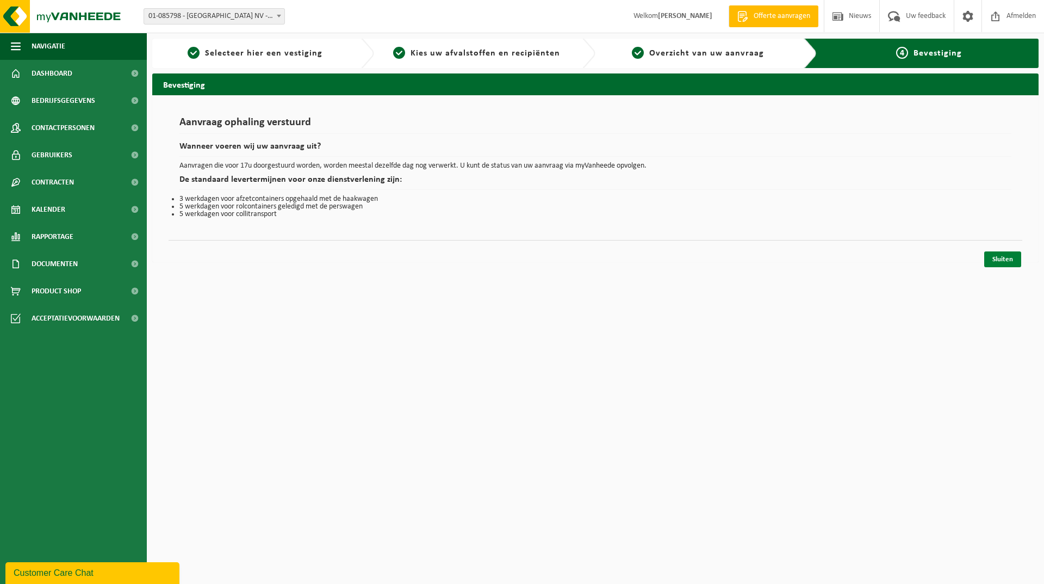 Image resolution: width=1044 pixels, height=584 pixels. What do you see at coordinates (63, 128) in the screenshot?
I see `span: Contactpersonen` at bounding box center [63, 128].